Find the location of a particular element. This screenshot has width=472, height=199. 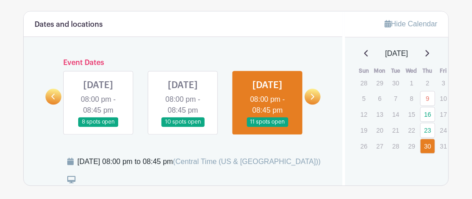

th: Mon is located at coordinates (379, 71).